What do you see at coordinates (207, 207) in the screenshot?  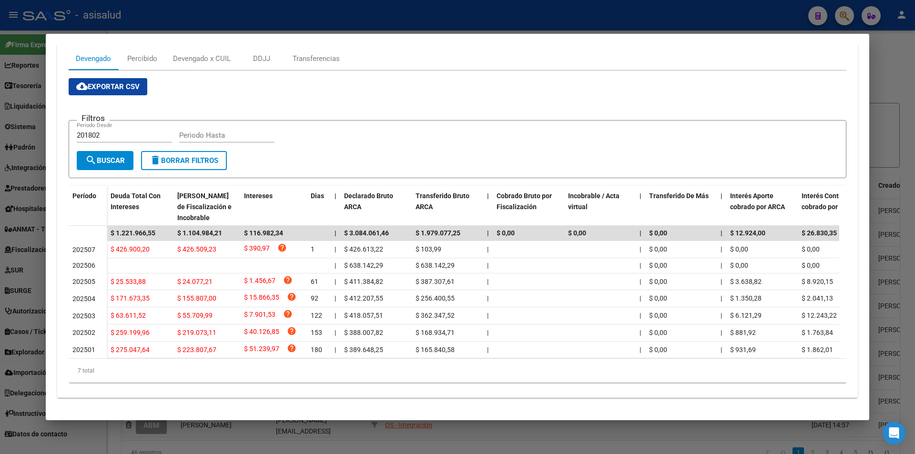 I see `datatable-header-cell: Deuda Bruta Neto de Fiscalización e Incobrable` at bounding box center [207, 207].